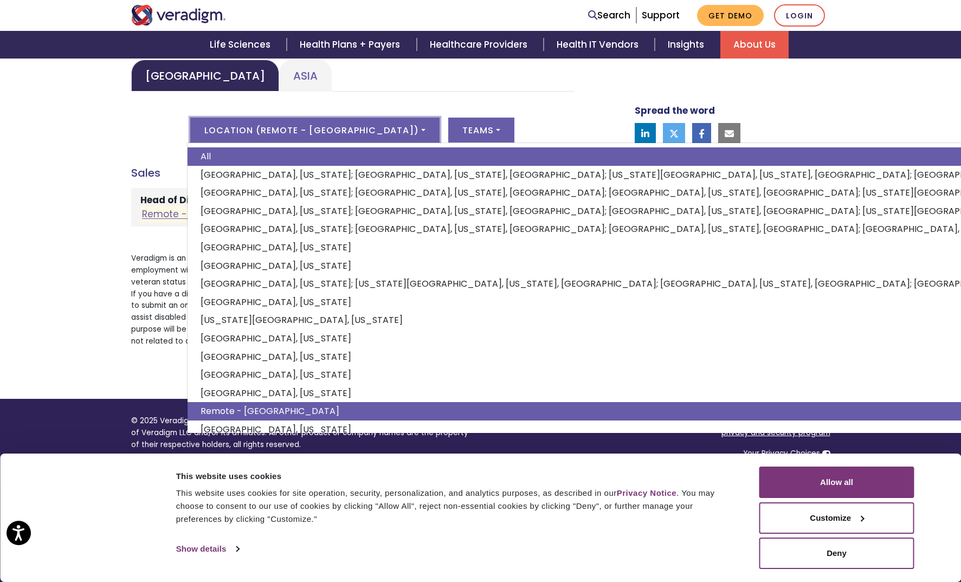  I want to click on a: Asia, so click(305, 75).